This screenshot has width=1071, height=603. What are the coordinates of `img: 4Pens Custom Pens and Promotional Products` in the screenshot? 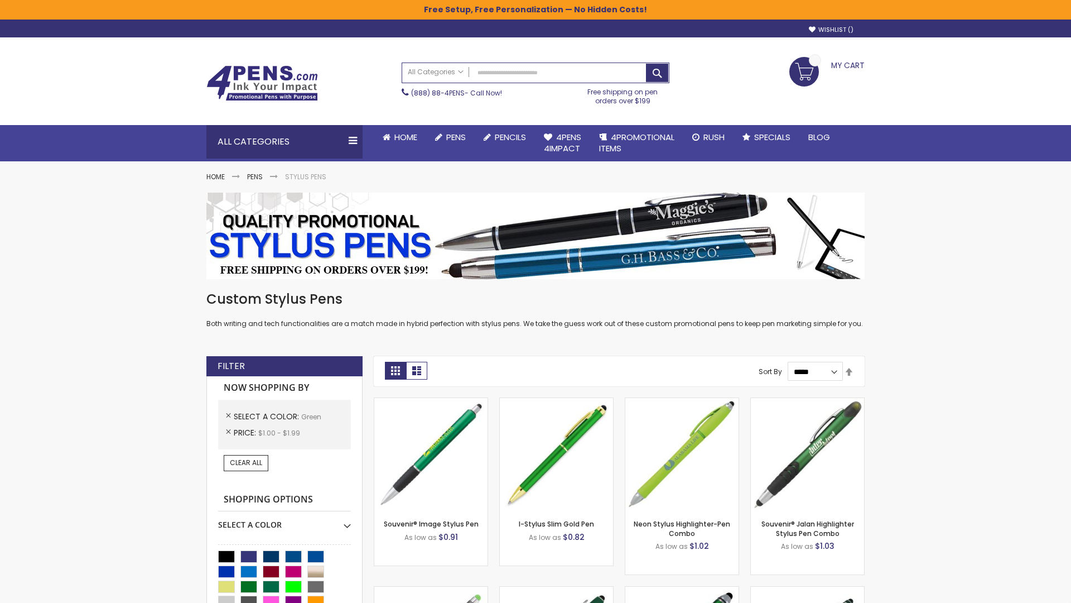 It's located at (262, 83).